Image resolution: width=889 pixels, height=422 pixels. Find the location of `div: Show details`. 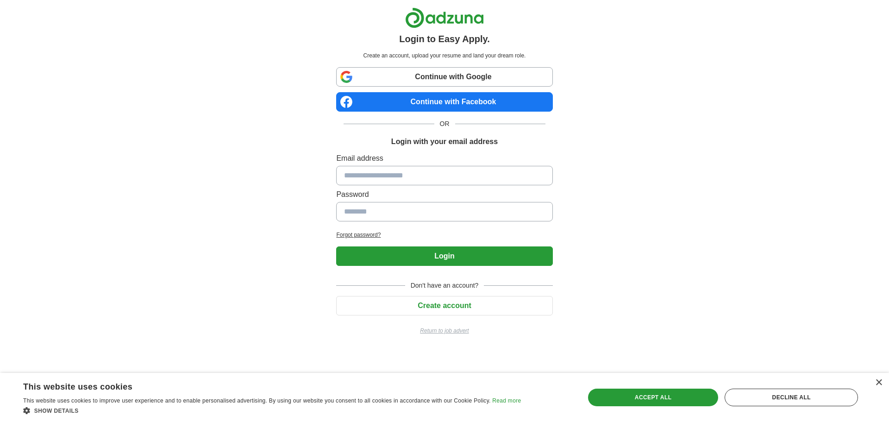

div: Show details is located at coordinates (272, 410).